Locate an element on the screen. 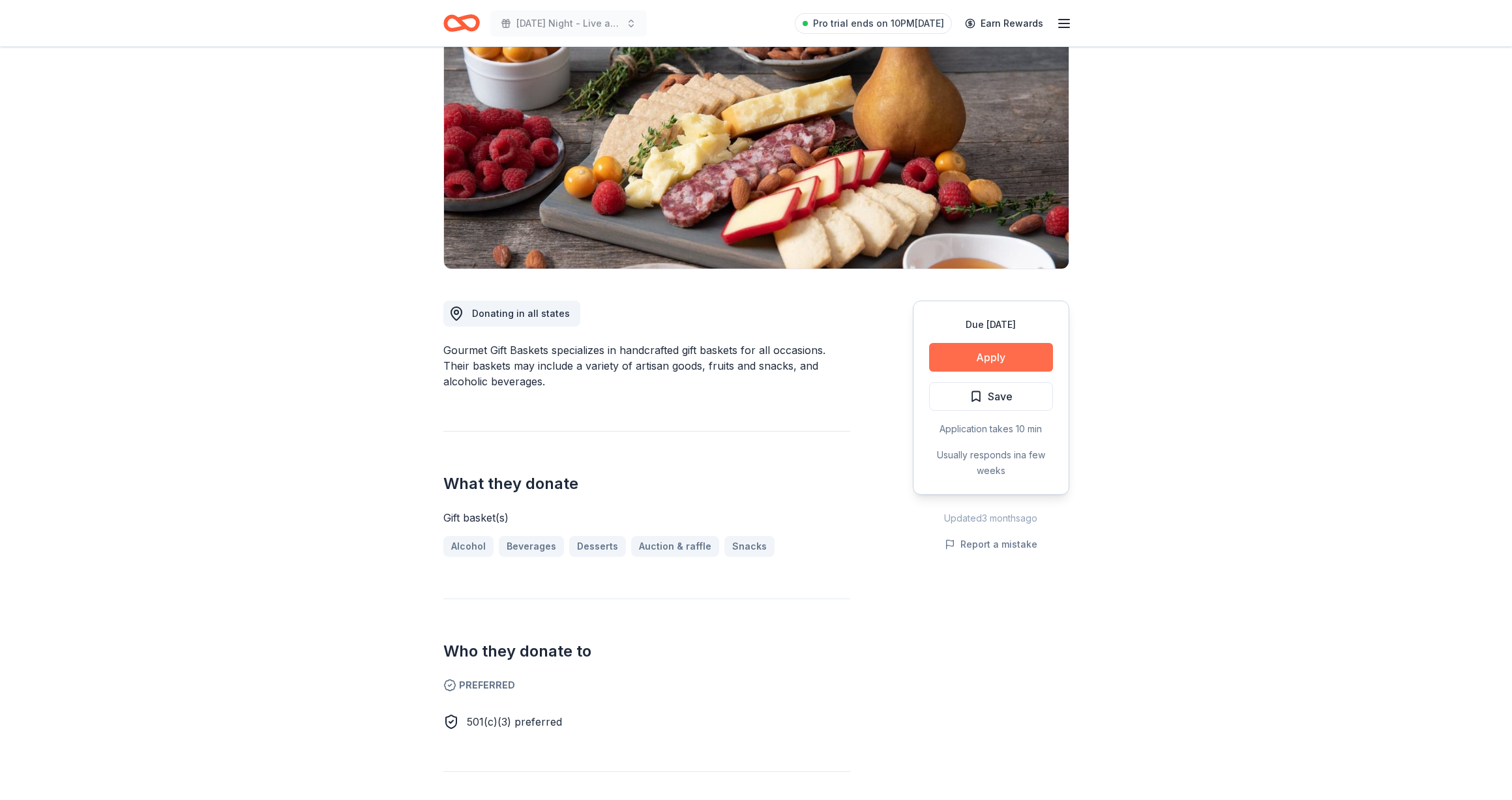  div: Gourmet Gift Baskets specializes in handcrafted gift baskets for all occasions. Their baskets may... is located at coordinates (647, 366).